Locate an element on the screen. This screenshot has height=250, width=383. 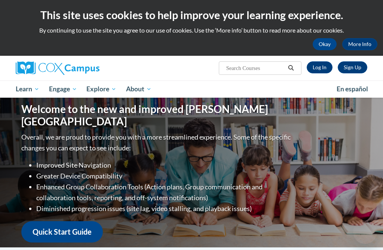
button: Okay is located at coordinates (324, 44).